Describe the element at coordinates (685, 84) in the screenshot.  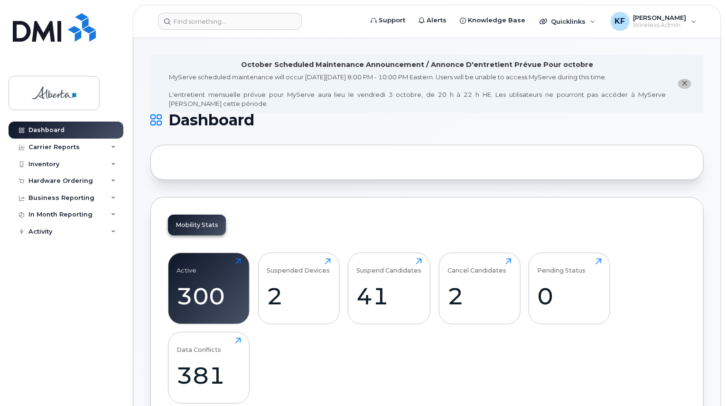
I see `button: close notification` at that location.